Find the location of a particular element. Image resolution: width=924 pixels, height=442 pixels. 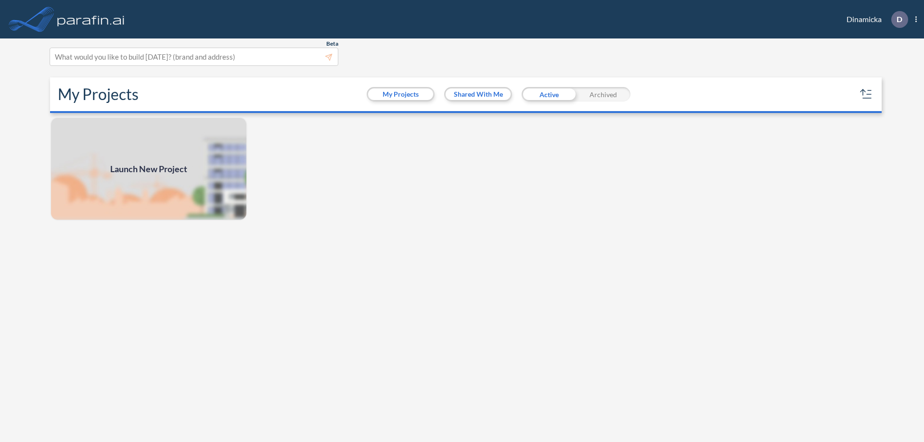

img: add is located at coordinates (149, 169).